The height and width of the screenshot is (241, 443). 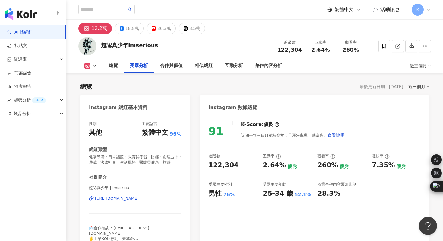 I want to click on div: 創作內容分析, so click(x=269, y=66).